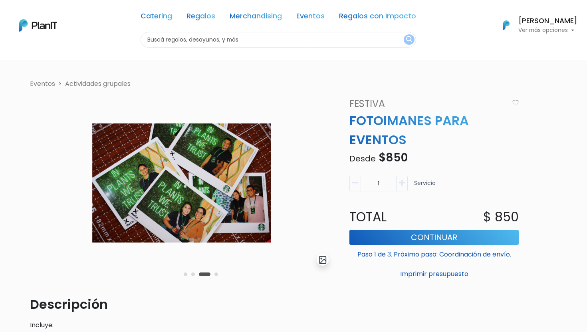 Image resolution: width=587 pixels, height=332 pixels. I want to click on div: ¿Necesitás ayuda?, so click(78, 15).